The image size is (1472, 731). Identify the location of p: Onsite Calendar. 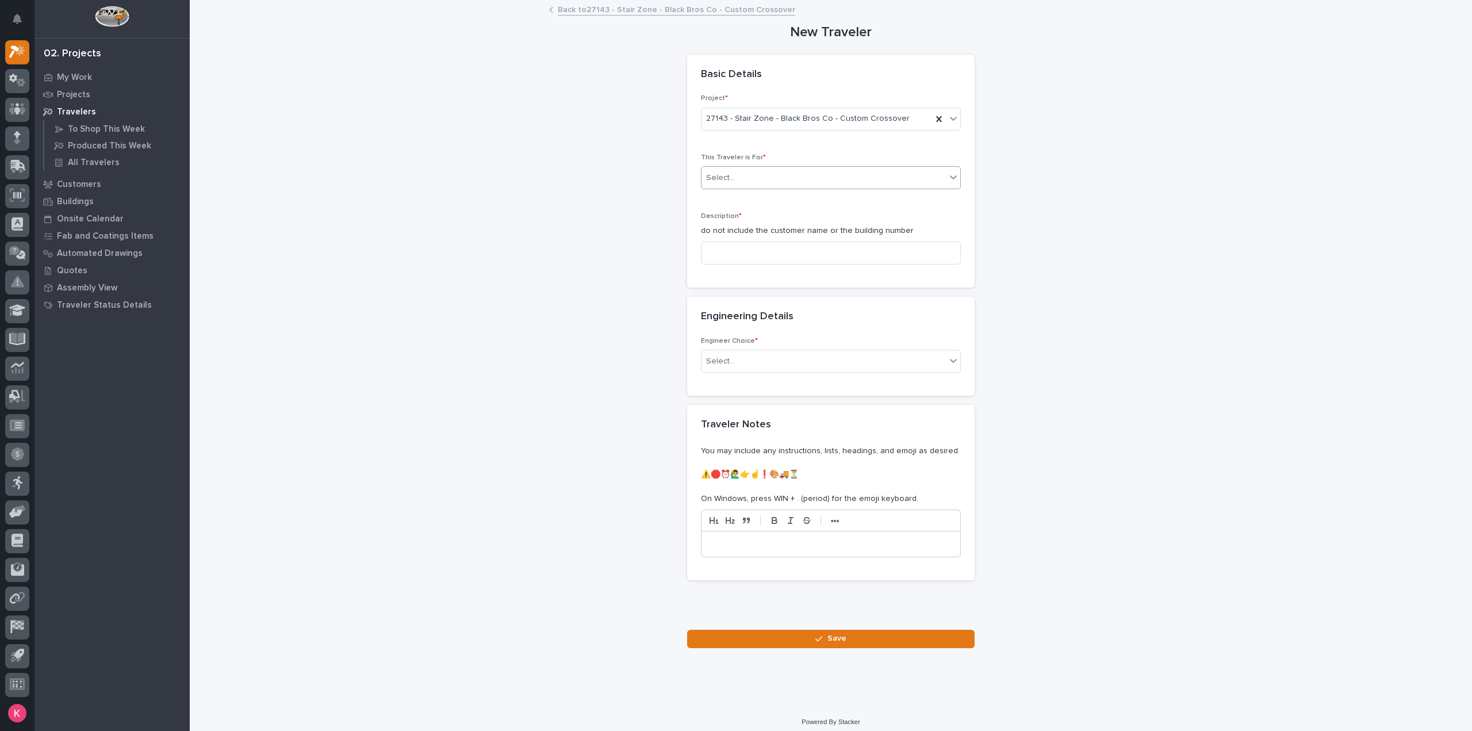
(90, 219).